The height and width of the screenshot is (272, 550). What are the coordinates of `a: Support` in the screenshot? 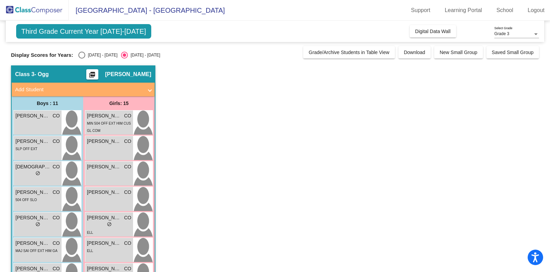 It's located at (421, 10).